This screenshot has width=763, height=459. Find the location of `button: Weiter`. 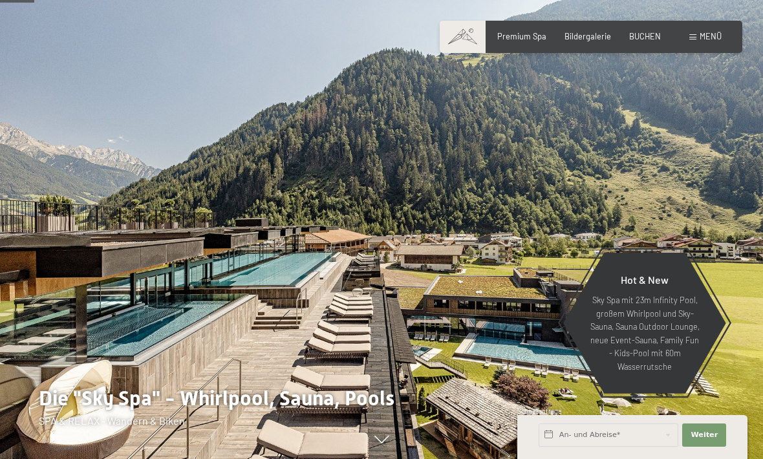

button: Weiter is located at coordinates (704, 435).